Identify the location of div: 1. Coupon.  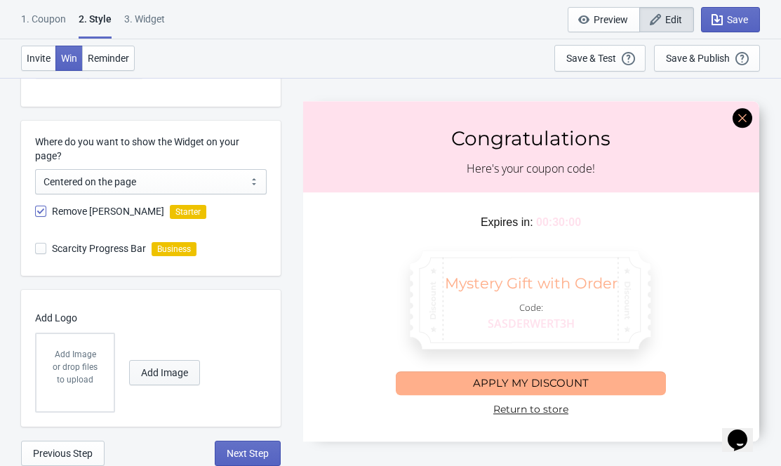
(43, 24).